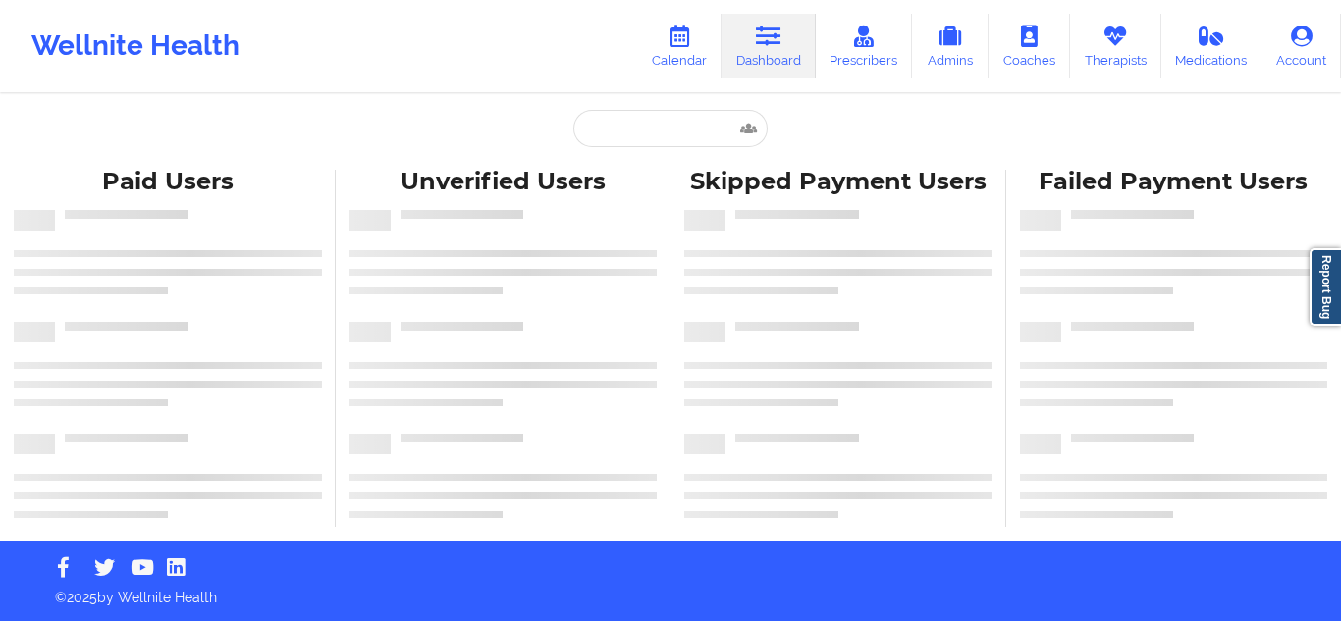 The image size is (1341, 621). I want to click on div: Paid Users, so click(168, 182).